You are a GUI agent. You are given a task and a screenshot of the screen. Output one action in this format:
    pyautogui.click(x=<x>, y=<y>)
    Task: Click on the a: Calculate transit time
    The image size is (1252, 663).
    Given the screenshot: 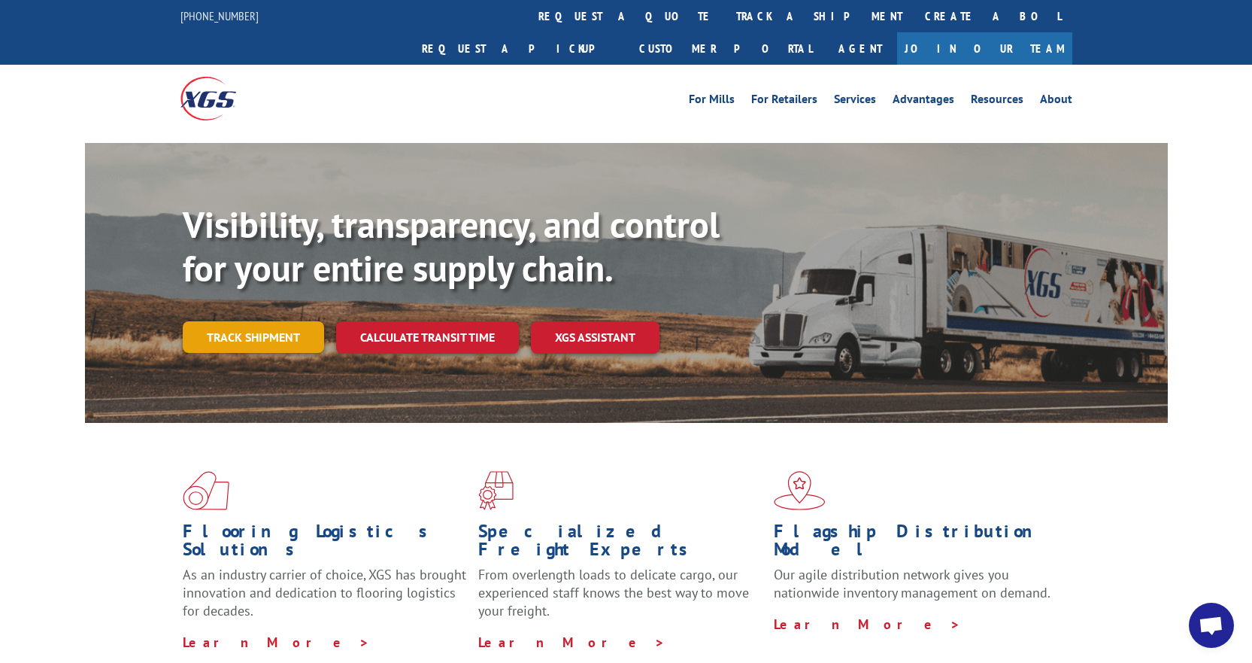 What is the action you would take?
    pyautogui.click(x=427, y=337)
    